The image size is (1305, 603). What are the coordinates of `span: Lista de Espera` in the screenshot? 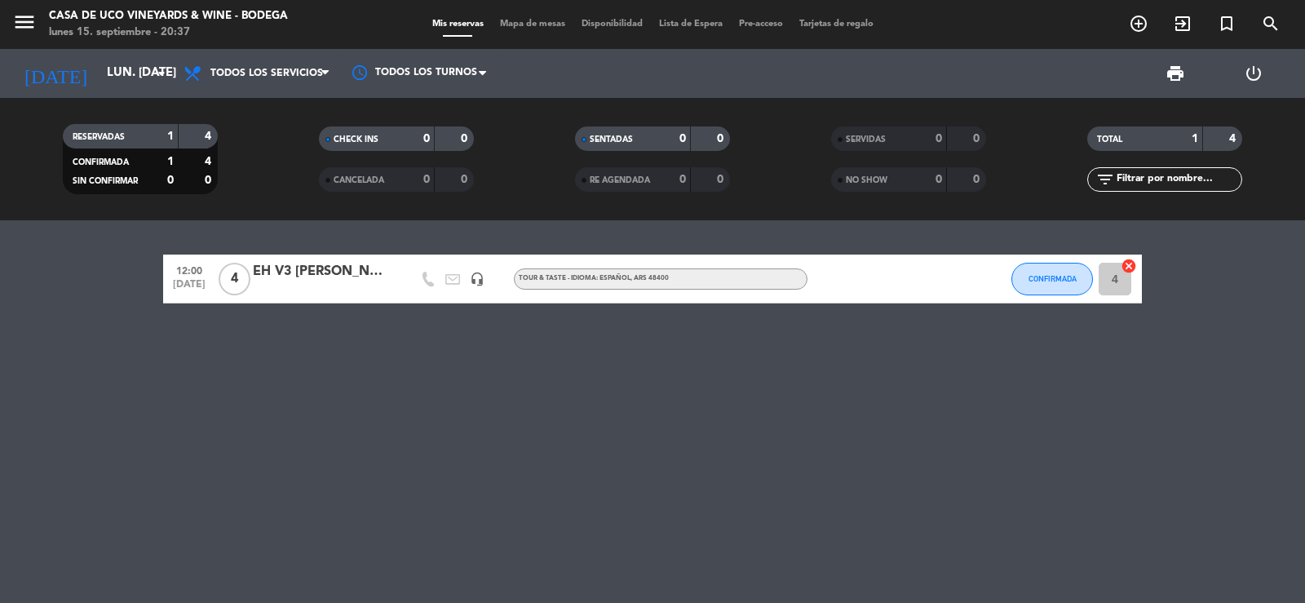 It's located at (691, 24).